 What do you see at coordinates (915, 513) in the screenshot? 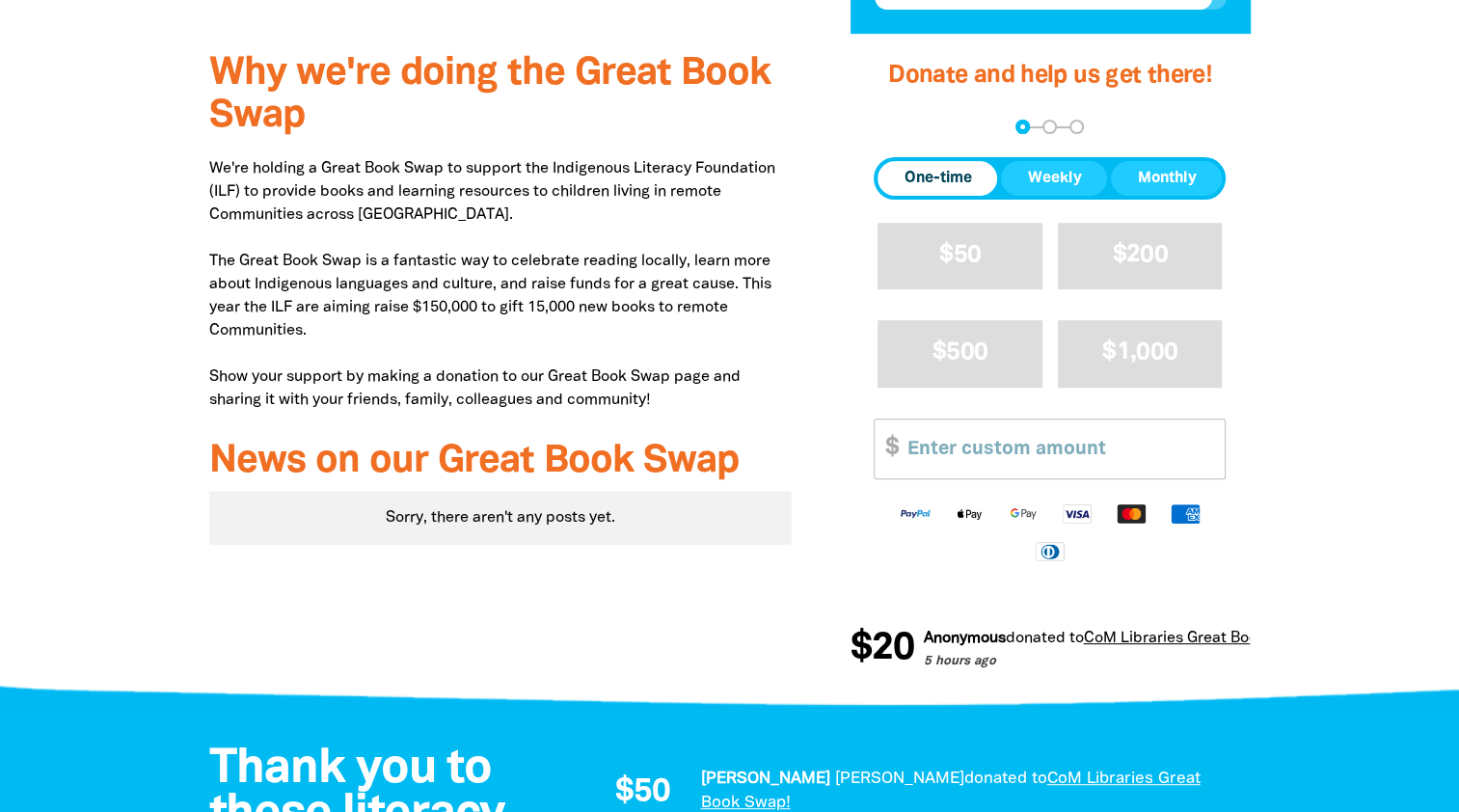
I see `img: Paypal logo` at bounding box center [915, 513].